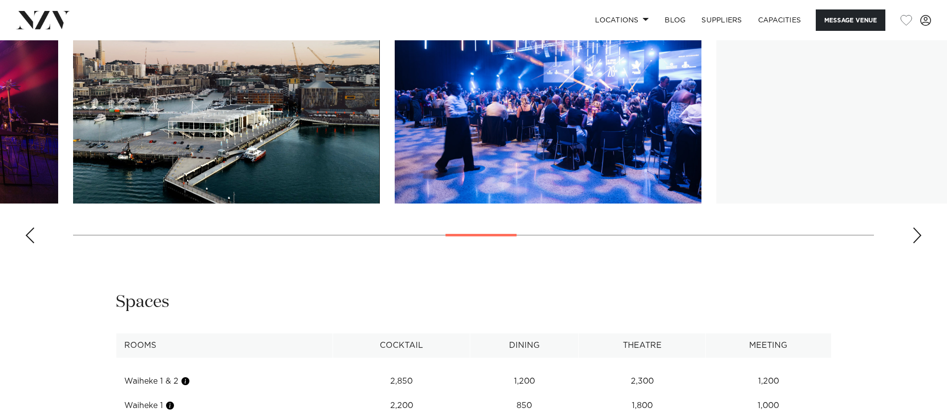  What do you see at coordinates (622, 20) in the screenshot?
I see `a: Locations` at bounding box center [622, 20].